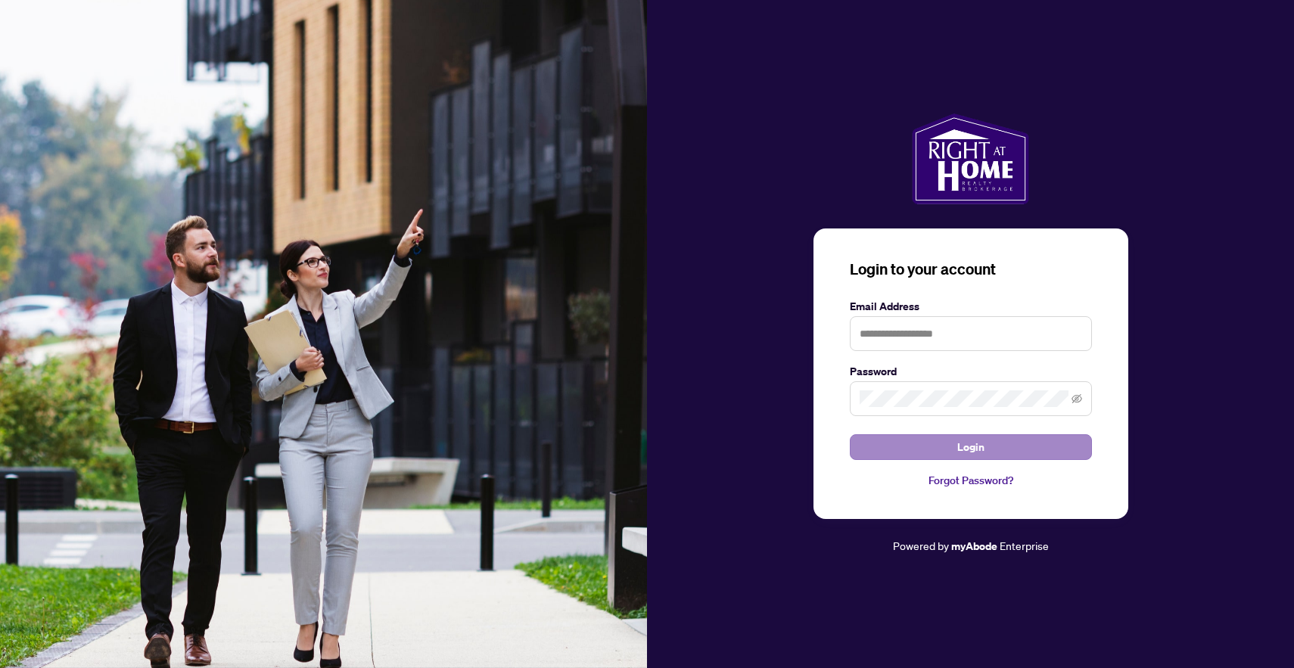 This screenshot has height=668, width=1294. Describe the element at coordinates (974, 546) in the screenshot. I see `a: myAbode` at that location.